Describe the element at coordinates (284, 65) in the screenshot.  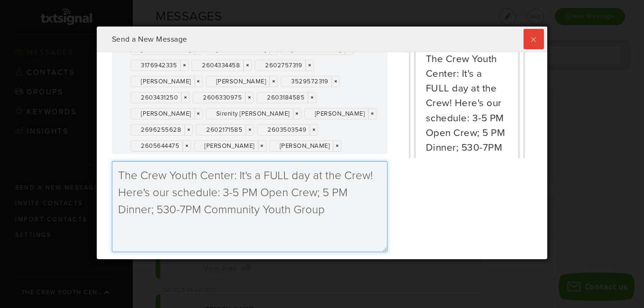
I see `div: 2602757319` at that location.